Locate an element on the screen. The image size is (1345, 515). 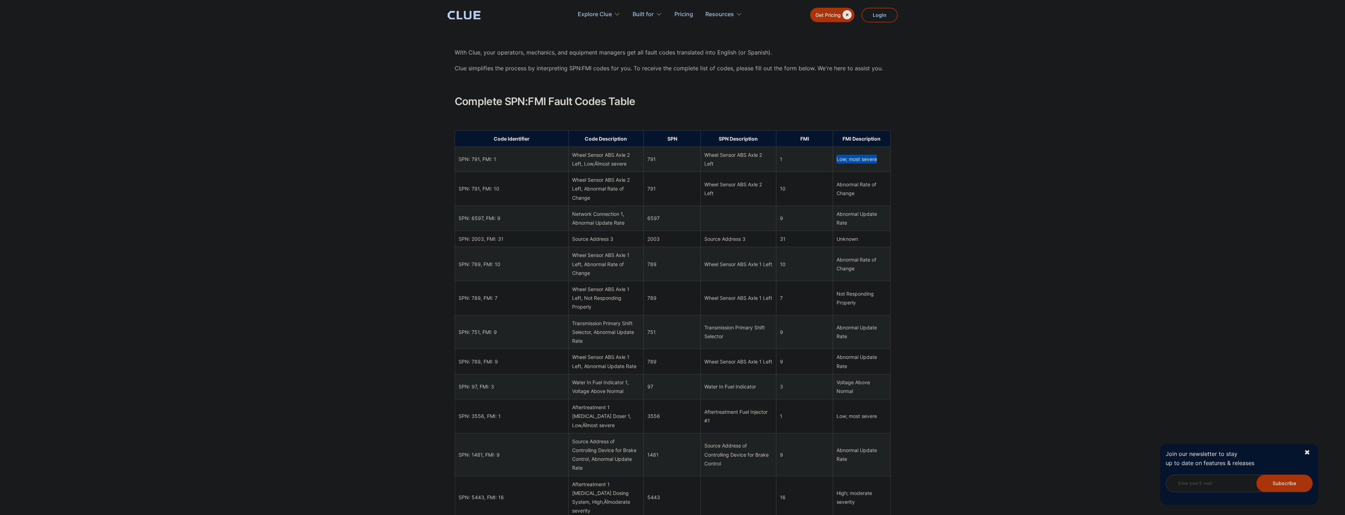
th: FMI Description is located at coordinates (862, 139).